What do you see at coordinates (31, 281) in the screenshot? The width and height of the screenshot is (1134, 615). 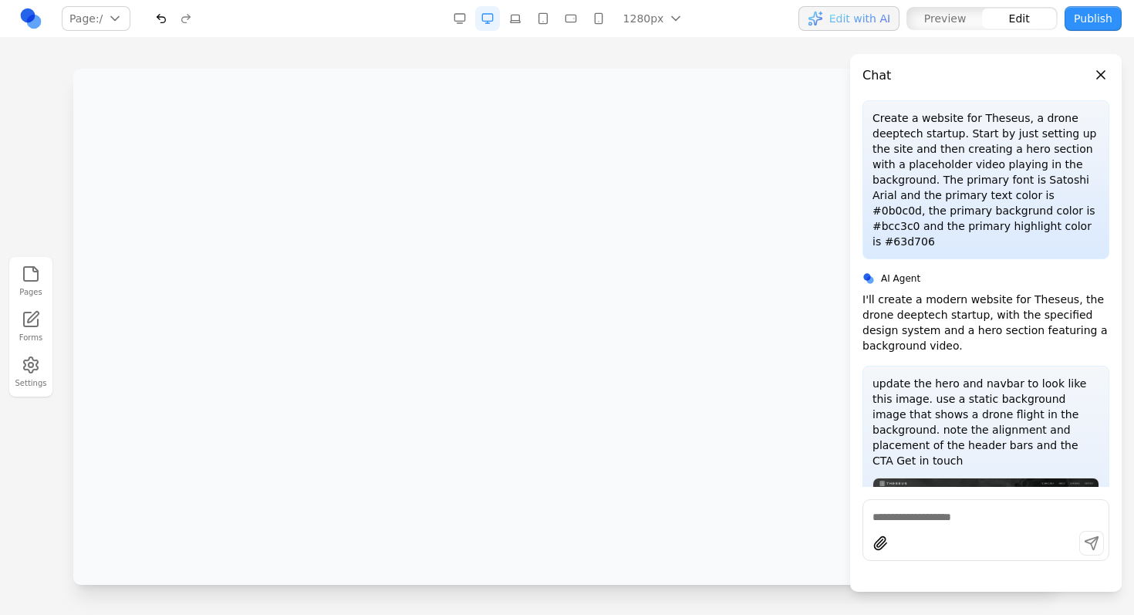 I see `button: Pages` at bounding box center [31, 281].